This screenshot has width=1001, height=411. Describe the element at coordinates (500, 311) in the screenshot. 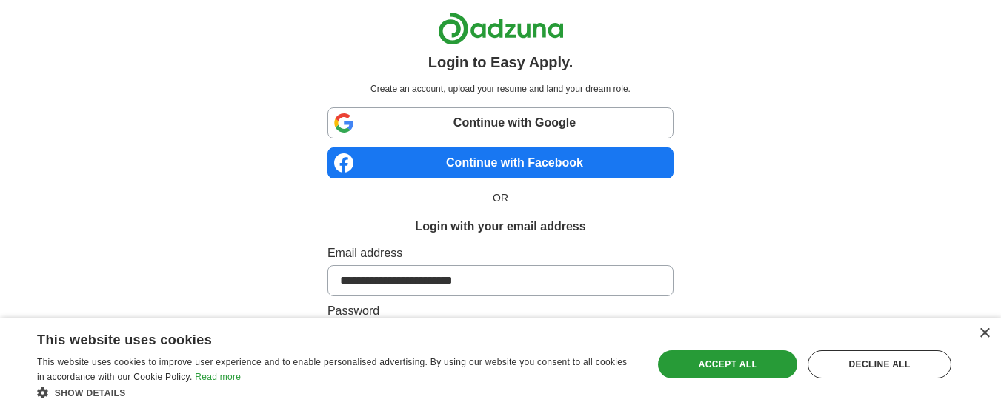

I see `label: Password` at that location.